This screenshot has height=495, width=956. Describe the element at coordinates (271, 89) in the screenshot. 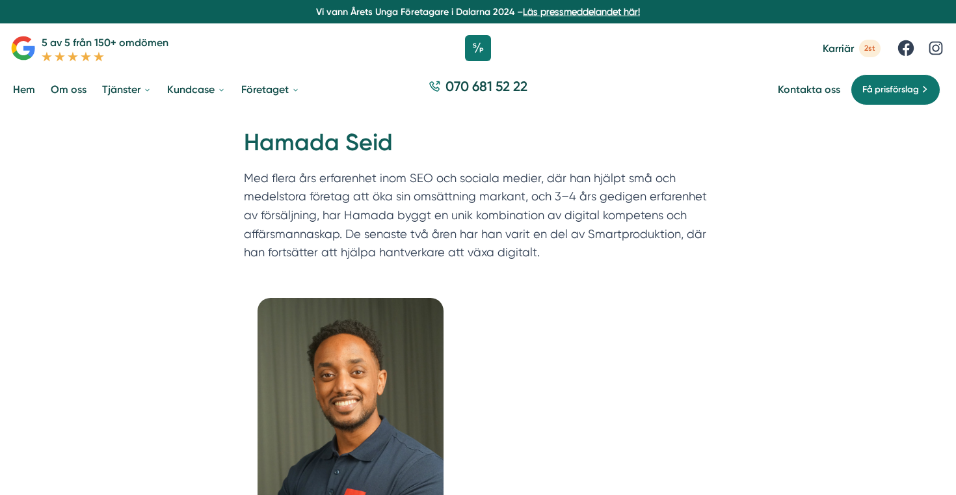

I see `a: Företaget` at that location.